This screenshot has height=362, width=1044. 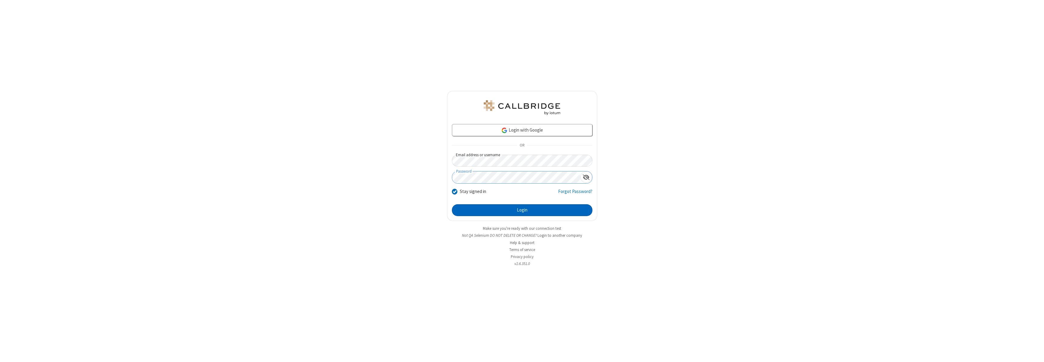 I want to click on span: OR, so click(x=522, y=145).